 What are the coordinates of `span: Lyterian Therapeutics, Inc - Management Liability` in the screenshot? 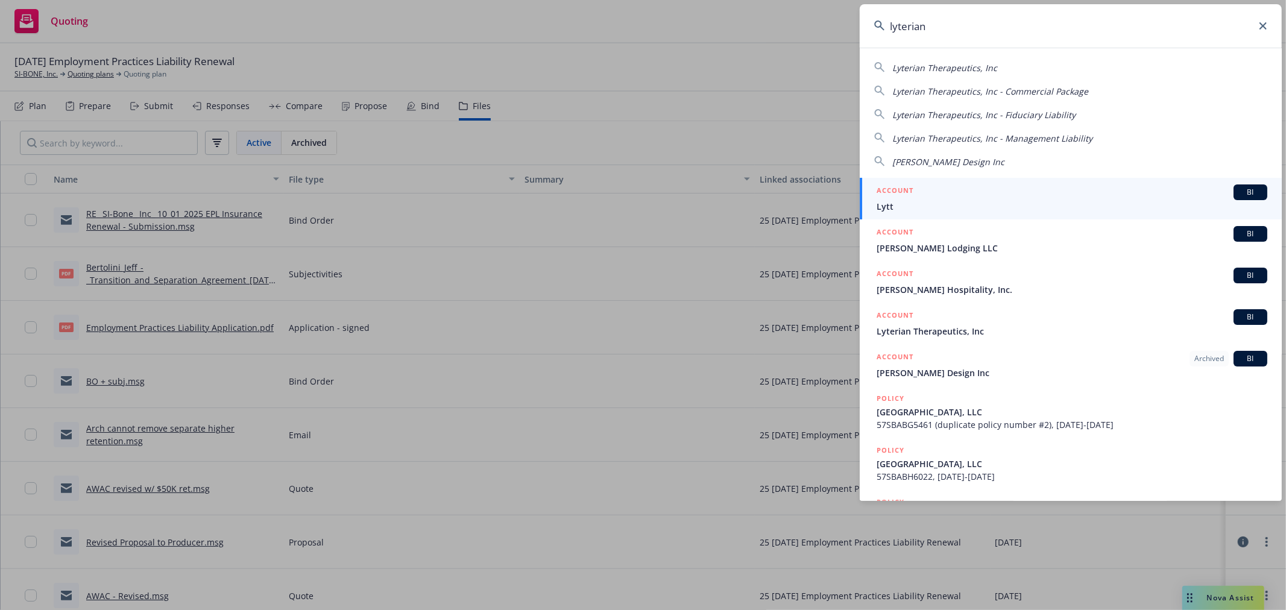 It's located at (992, 138).